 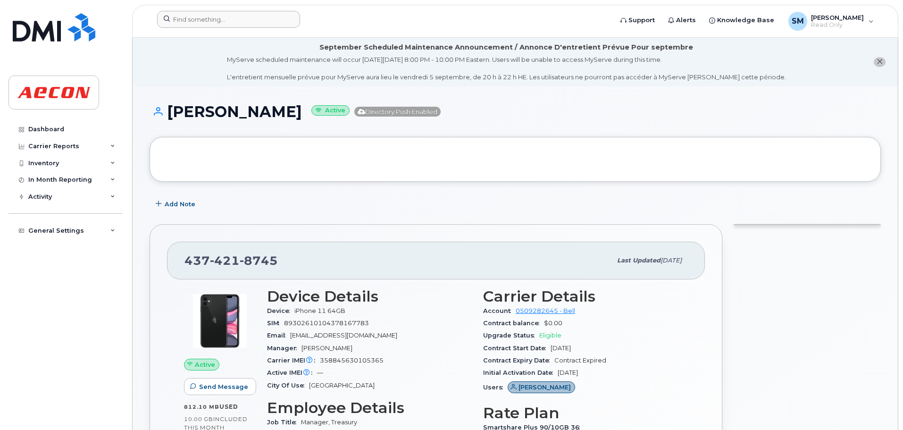 I want to click on small: Active, so click(x=330, y=110).